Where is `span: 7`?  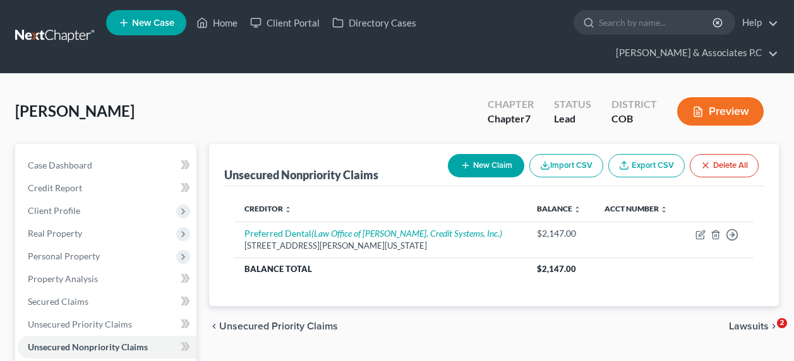 span: 7 is located at coordinates (527, 118).